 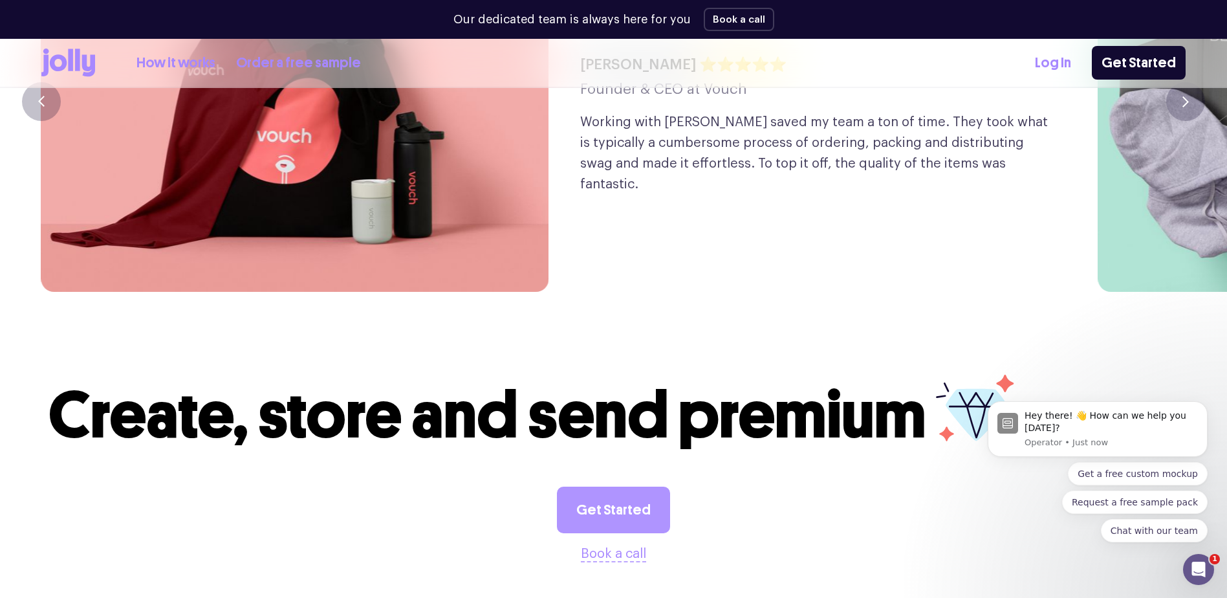 What do you see at coordinates (572, 19) in the screenshot?
I see `p: Our dedicated team is always here for you` at bounding box center [572, 19].